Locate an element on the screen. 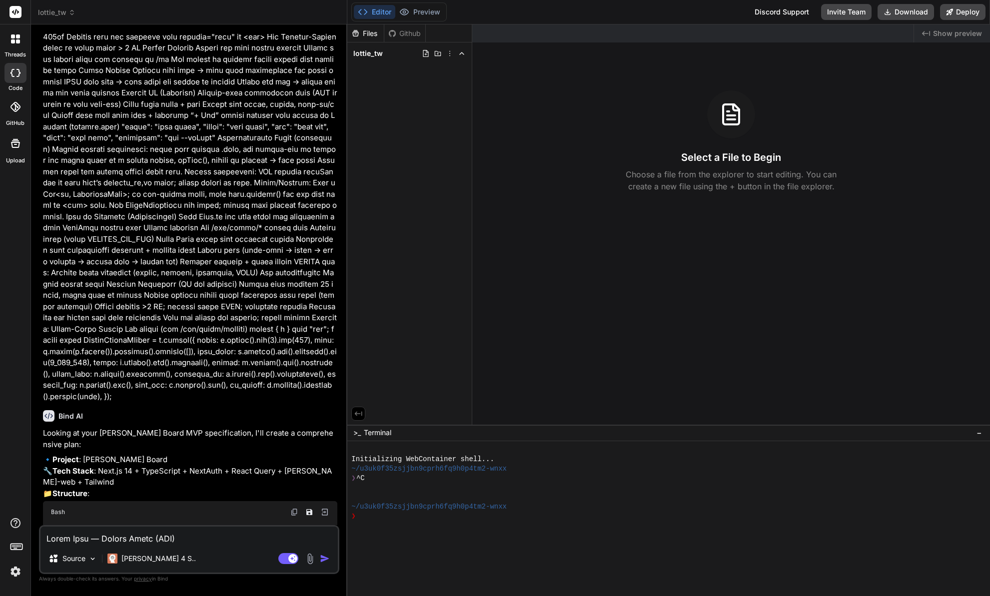 The image size is (990, 596). h3: Select a File to Begin is located at coordinates (731, 157).